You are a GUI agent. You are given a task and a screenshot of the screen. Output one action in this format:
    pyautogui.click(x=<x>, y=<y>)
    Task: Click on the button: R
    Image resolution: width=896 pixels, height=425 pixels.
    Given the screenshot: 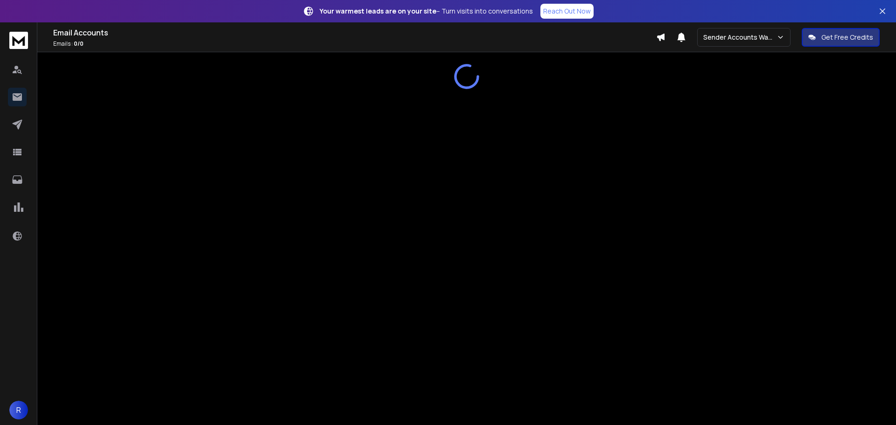 What is the action you would take?
    pyautogui.click(x=19, y=410)
    